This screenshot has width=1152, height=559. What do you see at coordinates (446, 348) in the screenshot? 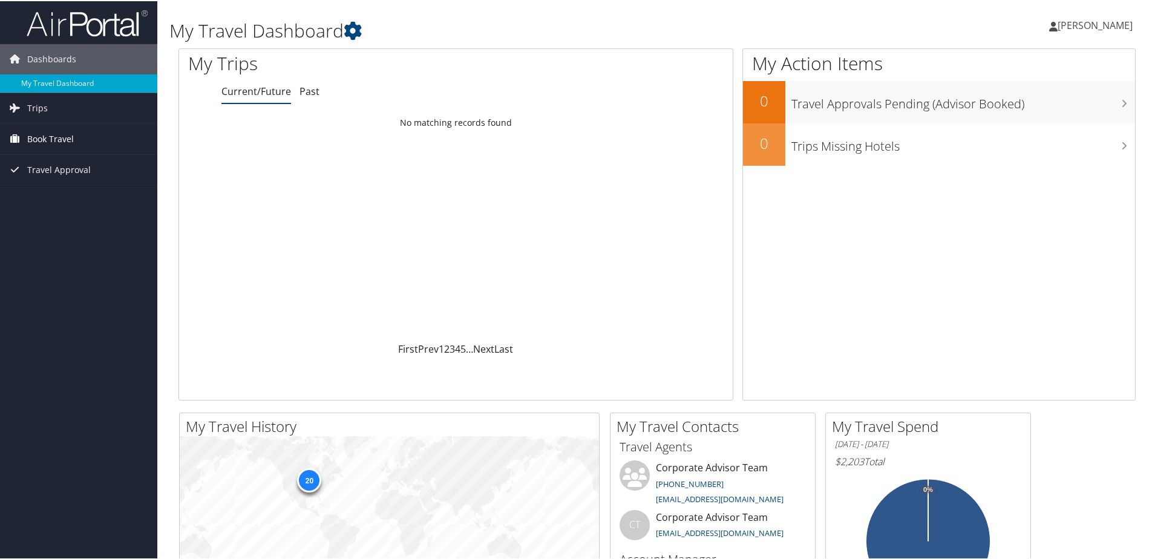
I see `a: 2` at bounding box center [446, 348].